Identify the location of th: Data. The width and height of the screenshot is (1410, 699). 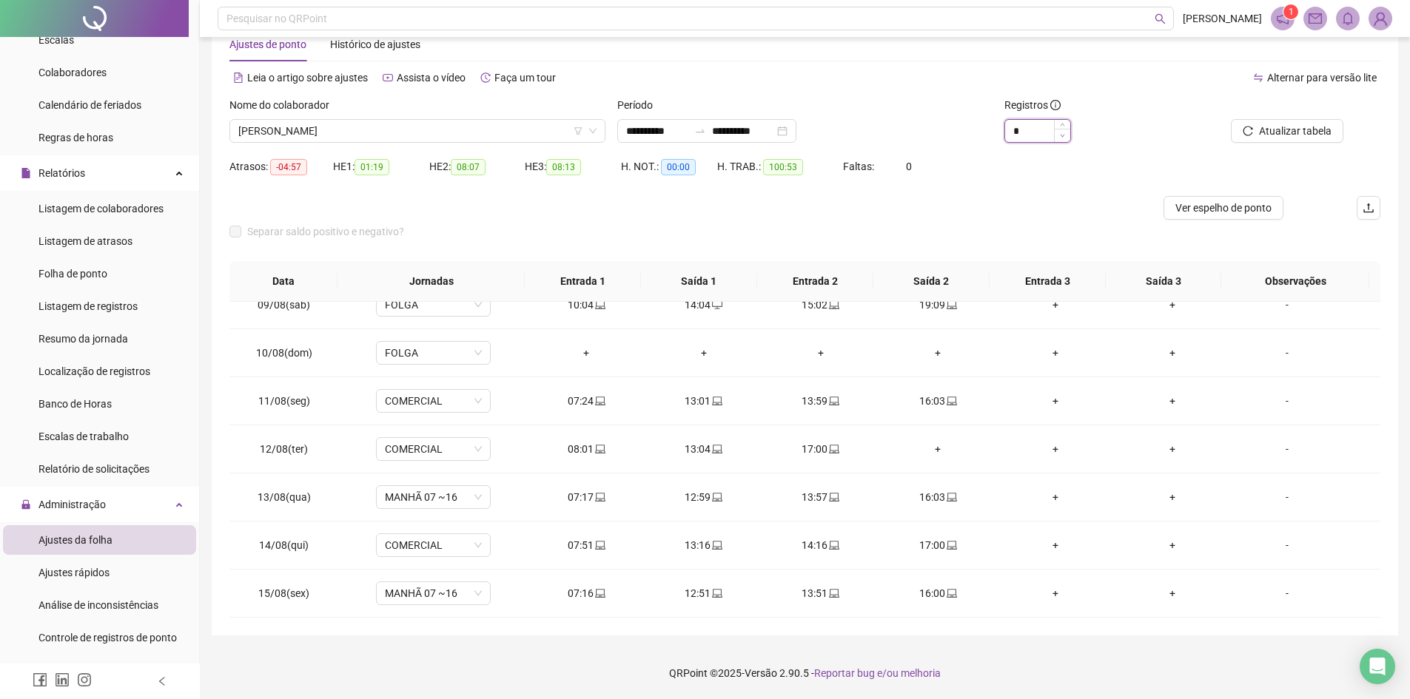
(283, 281).